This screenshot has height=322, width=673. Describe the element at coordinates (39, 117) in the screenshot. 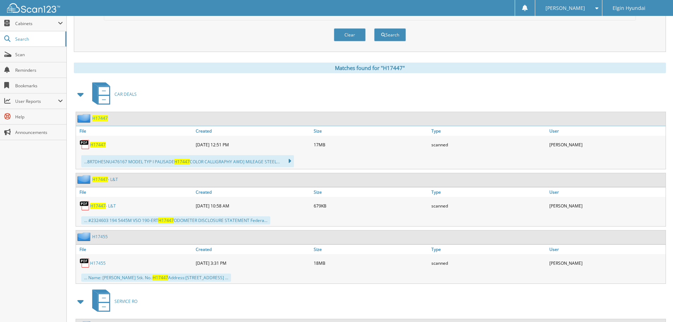

I see `span: Help` at that location.